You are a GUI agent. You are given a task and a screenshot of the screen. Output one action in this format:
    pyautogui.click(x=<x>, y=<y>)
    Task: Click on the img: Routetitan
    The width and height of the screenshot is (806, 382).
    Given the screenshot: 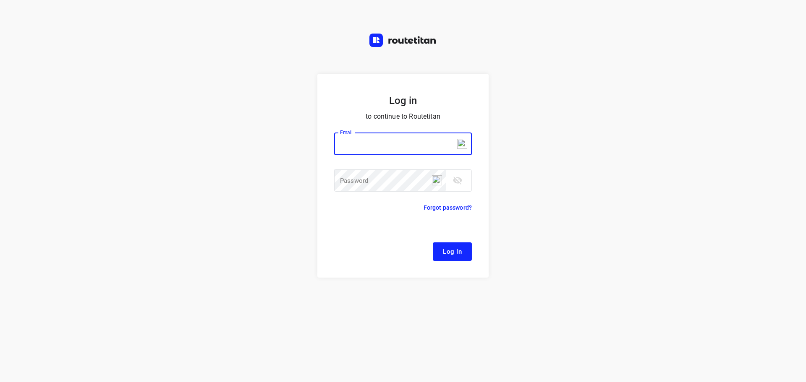 What is the action you would take?
    pyautogui.click(x=403, y=40)
    